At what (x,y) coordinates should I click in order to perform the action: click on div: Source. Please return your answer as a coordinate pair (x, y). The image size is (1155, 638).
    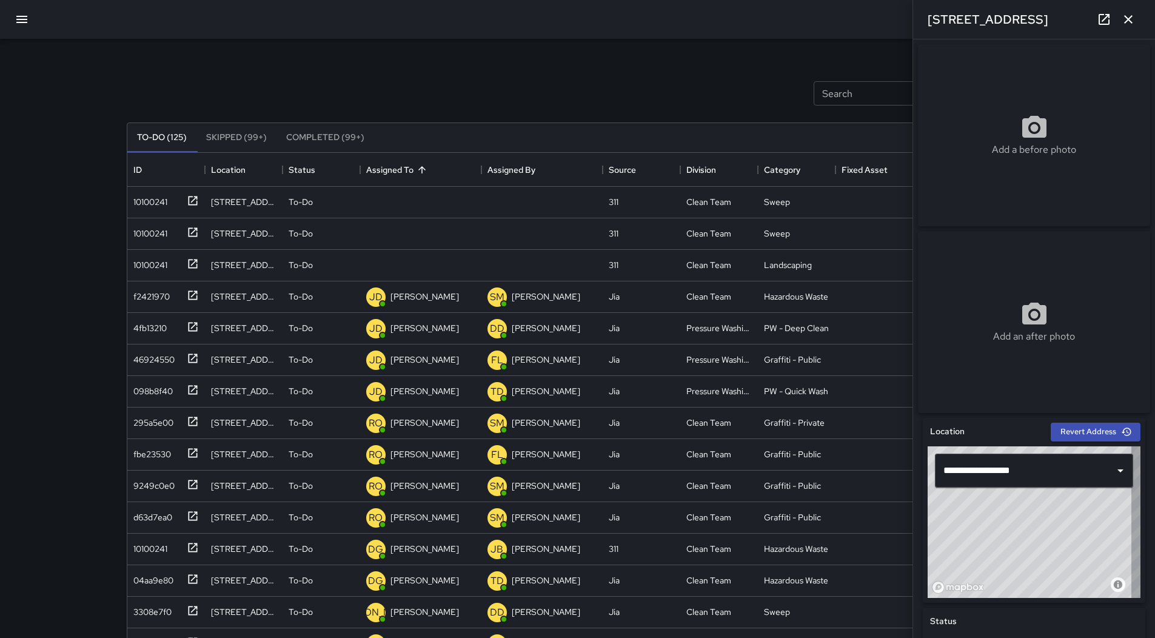
    Looking at the image, I should click on (641, 170).